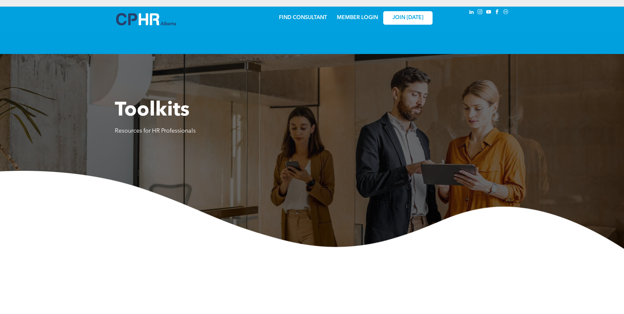 Image resolution: width=624 pixels, height=314 pixels. What do you see at coordinates (497, 12) in the screenshot?
I see `a: facebook` at bounding box center [497, 12].